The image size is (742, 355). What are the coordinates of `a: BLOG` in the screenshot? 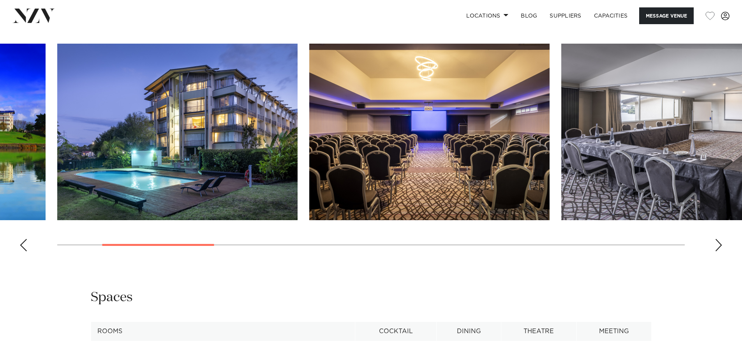 It's located at (529, 16).